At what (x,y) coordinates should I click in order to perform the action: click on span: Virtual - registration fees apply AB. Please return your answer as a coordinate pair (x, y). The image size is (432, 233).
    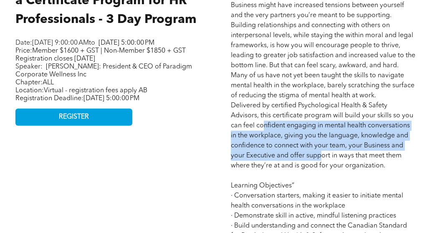
    Looking at the image, I should click on (96, 91).